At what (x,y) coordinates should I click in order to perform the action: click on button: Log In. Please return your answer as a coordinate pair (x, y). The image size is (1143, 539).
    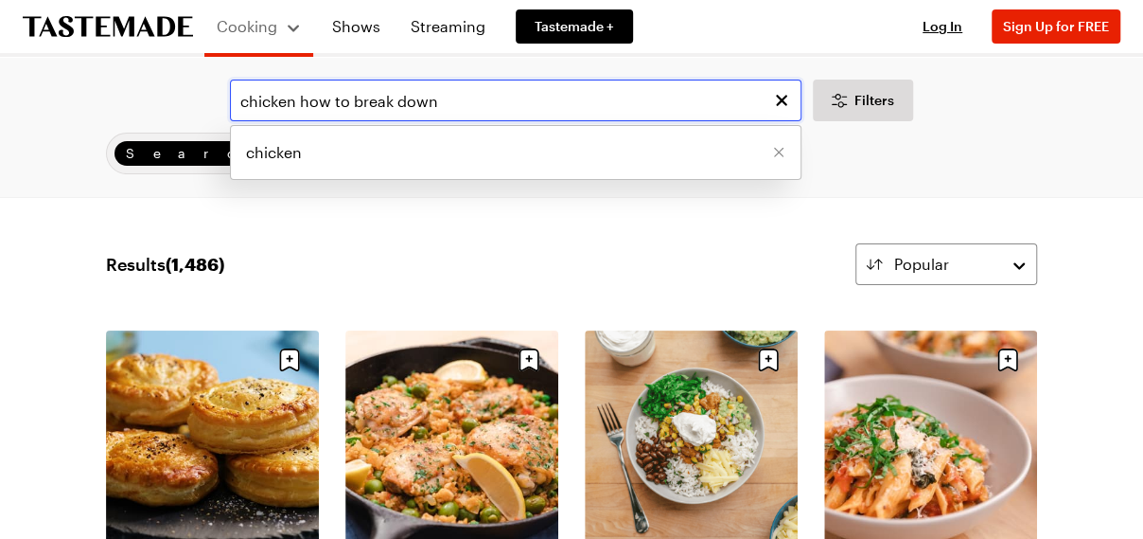
    Looking at the image, I should click on (943, 27).